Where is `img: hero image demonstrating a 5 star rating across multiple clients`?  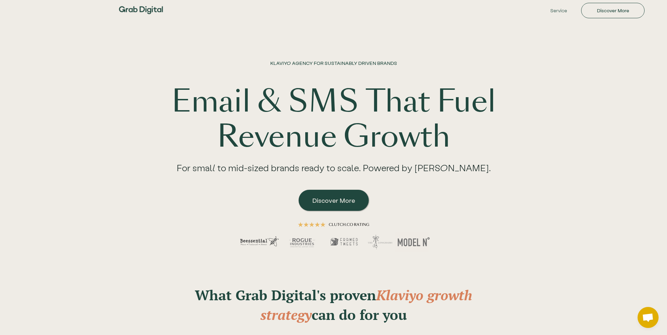 img: hero image demonstrating a 5 star rating across multiple clients is located at coordinates (334, 237).